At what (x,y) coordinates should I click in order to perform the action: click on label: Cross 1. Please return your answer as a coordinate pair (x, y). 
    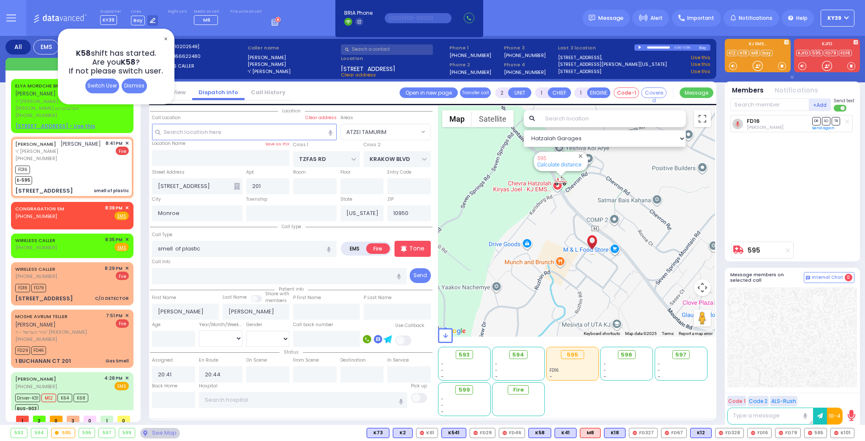
    Looking at the image, I should click on (301, 145).